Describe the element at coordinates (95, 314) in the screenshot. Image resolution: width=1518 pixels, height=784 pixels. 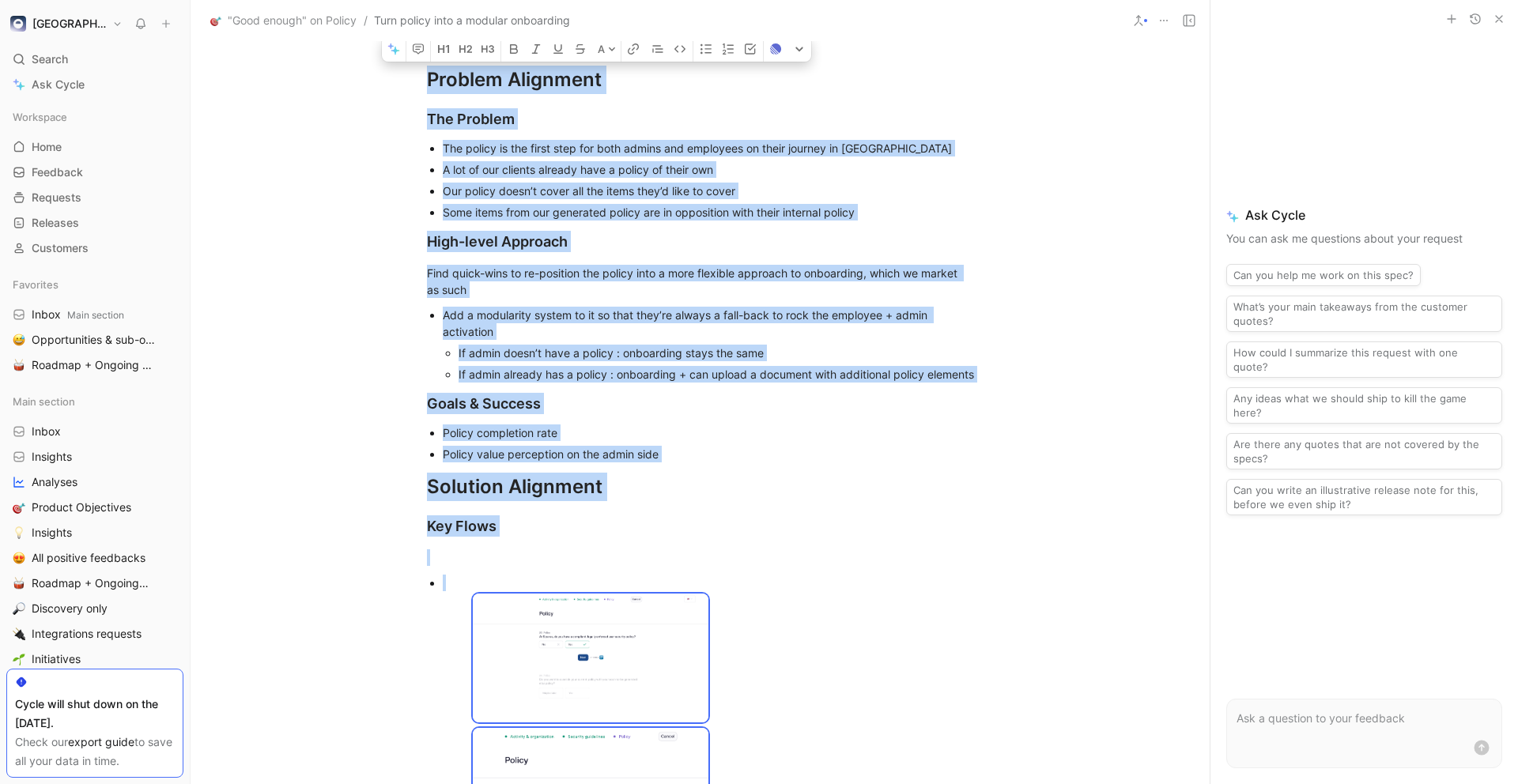
I see `a: InboxMain section` at that location.